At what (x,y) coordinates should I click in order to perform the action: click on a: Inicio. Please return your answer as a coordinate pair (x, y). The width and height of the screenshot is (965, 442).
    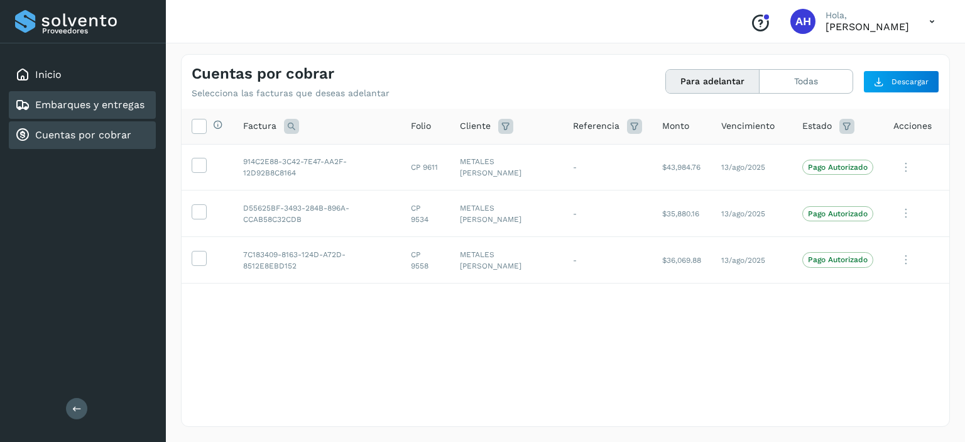
    Looking at the image, I should click on (48, 74).